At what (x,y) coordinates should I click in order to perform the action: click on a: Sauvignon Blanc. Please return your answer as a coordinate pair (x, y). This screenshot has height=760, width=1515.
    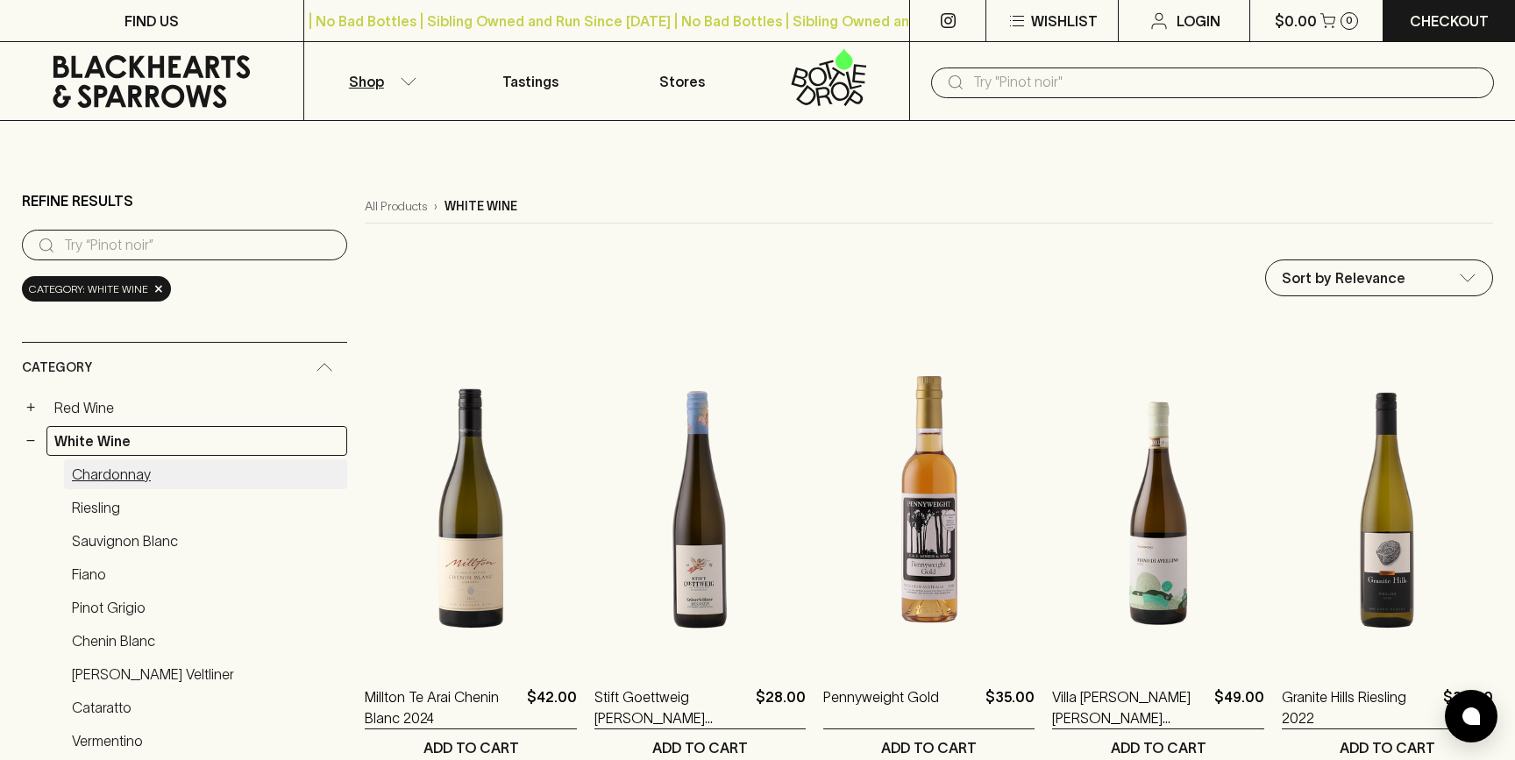
    Looking at the image, I should click on (205, 541).